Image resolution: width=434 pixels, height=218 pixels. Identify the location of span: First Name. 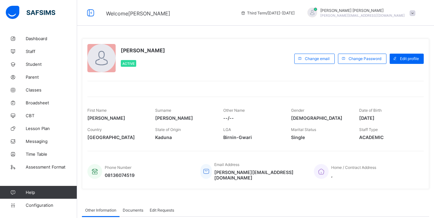
(97, 110).